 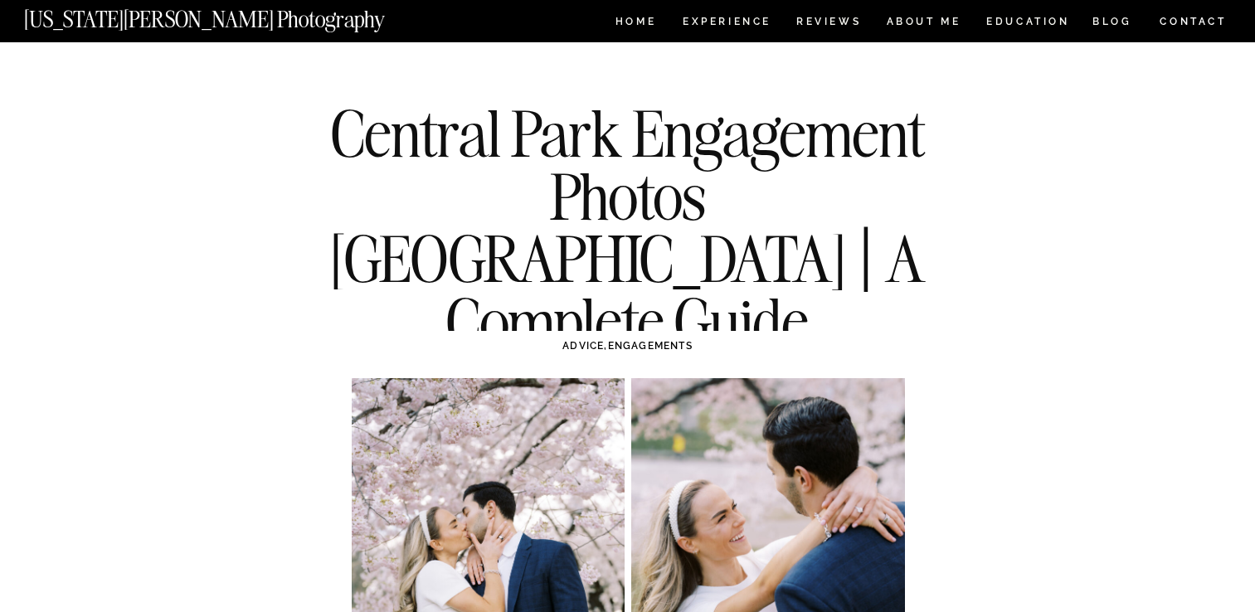 What do you see at coordinates (827, 23) in the screenshot?
I see `nav: REVIEWS` at bounding box center [827, 23].